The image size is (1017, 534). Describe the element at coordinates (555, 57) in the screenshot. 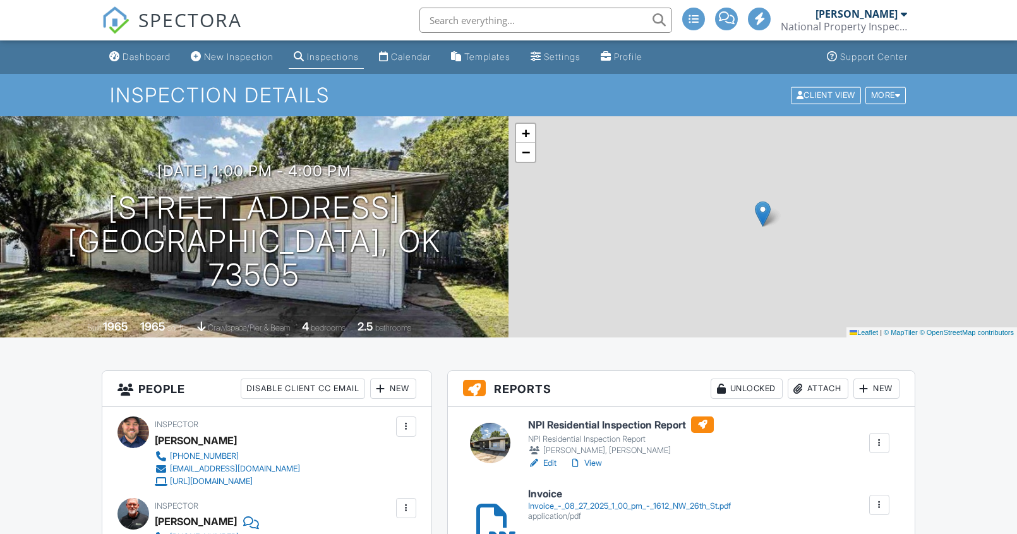

I see `a: Settings` at that location.